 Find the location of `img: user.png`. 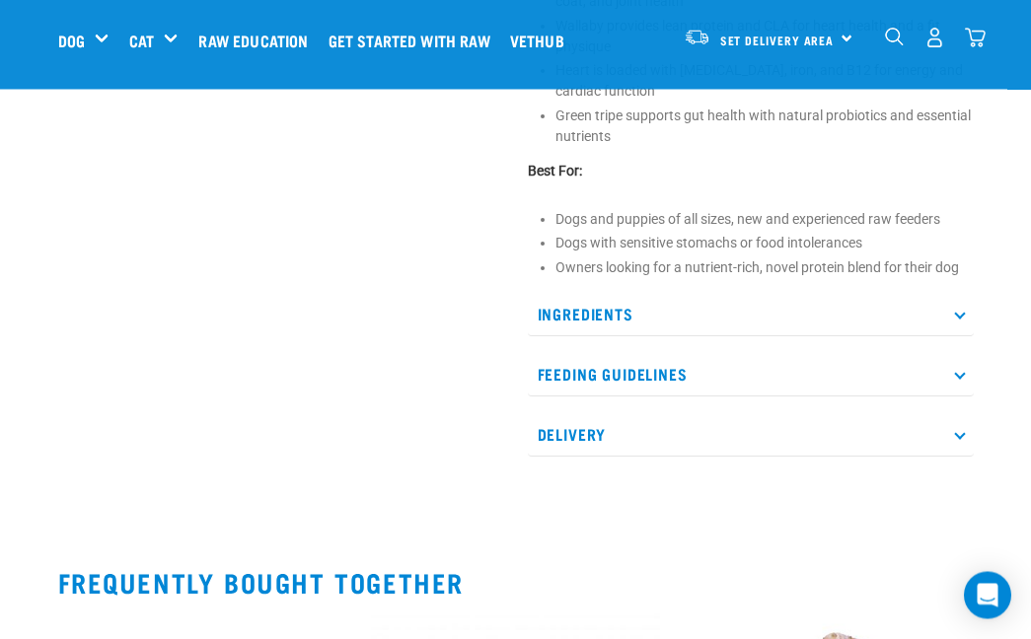

img: user.png is located at coordinates (934, 37).